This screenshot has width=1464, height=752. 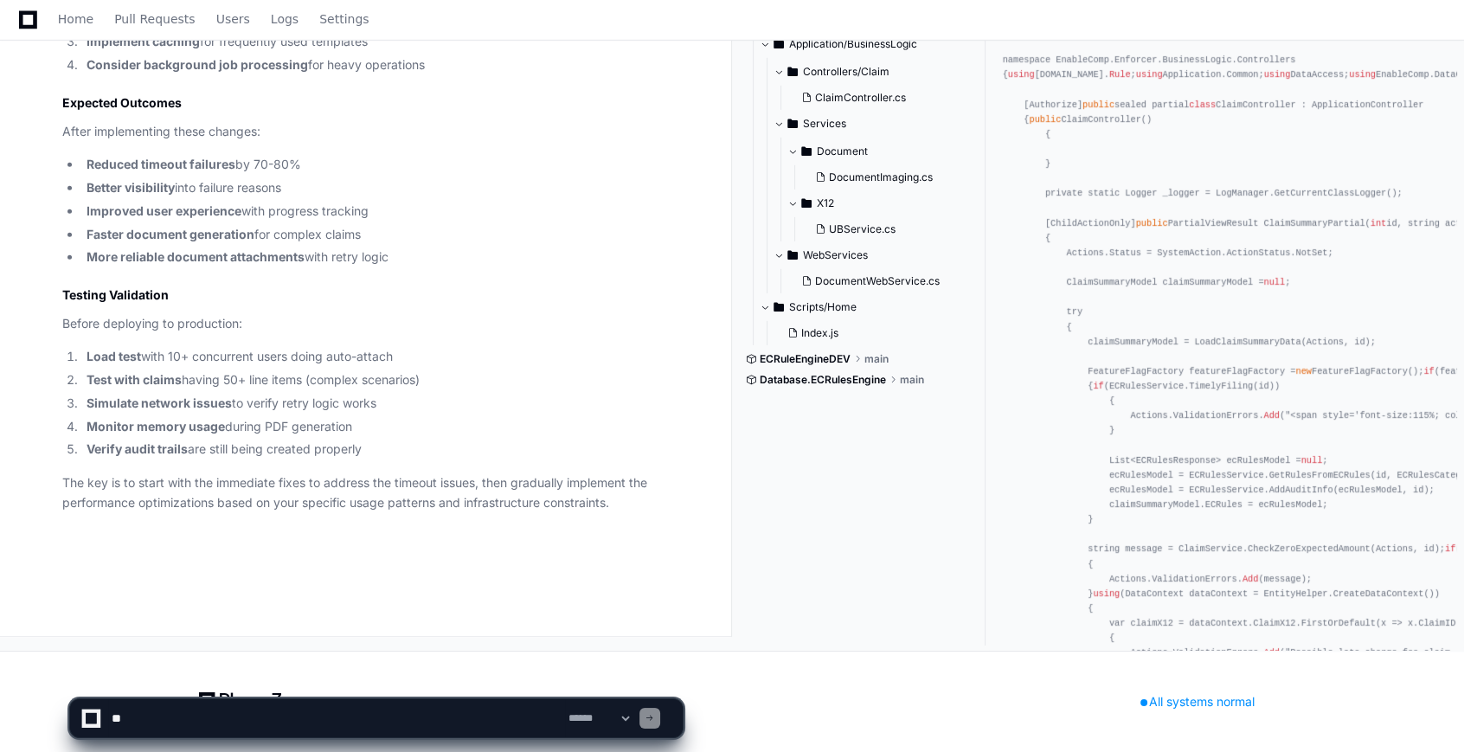 What do you see at coordinates (873, 255) in the screenshot?
I see `button: WebServices` at bounding box center [873, 255].